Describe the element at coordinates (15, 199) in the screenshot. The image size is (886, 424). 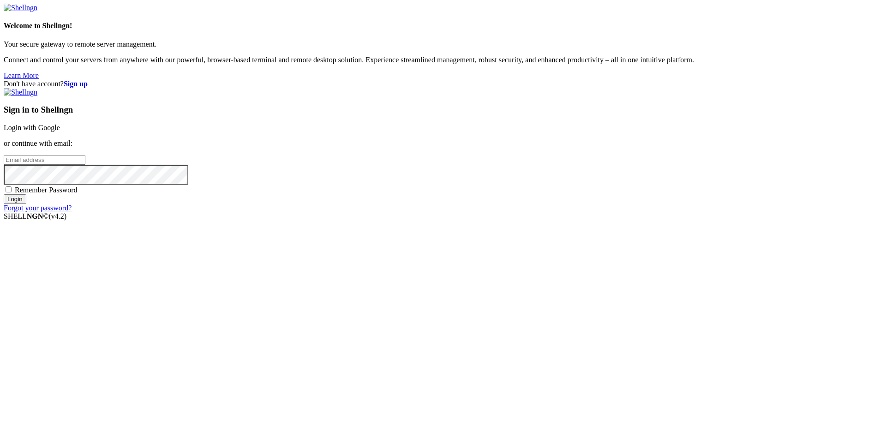
I see `input: Login` at that location.